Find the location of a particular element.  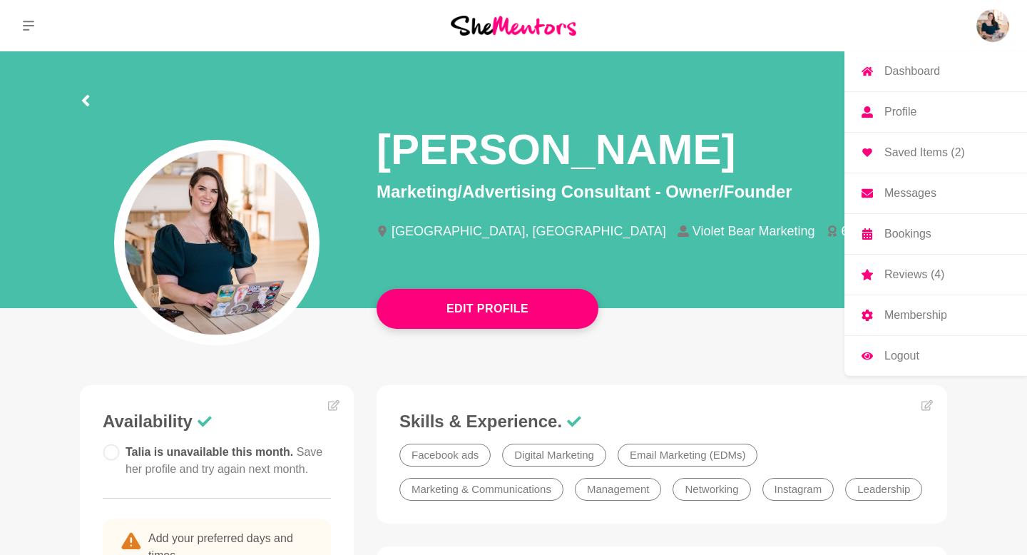

p: Marketing/Advertising Consultant - Owner/Founder is located at coordinates (662, 192).